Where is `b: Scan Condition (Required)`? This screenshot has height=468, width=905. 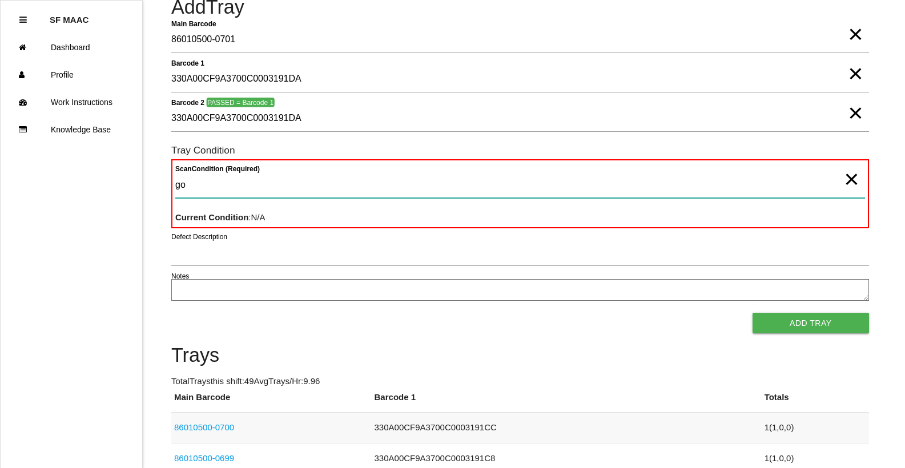
b: Scan Condition (Required) is located at coordinates (218, 169).